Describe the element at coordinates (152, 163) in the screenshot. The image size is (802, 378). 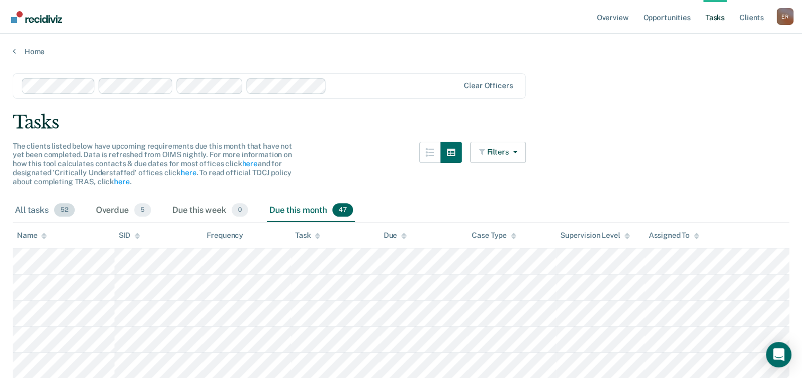
I see `span: The clients listed below have upcoming requirements due this month that have not yet been complet...` at that location.